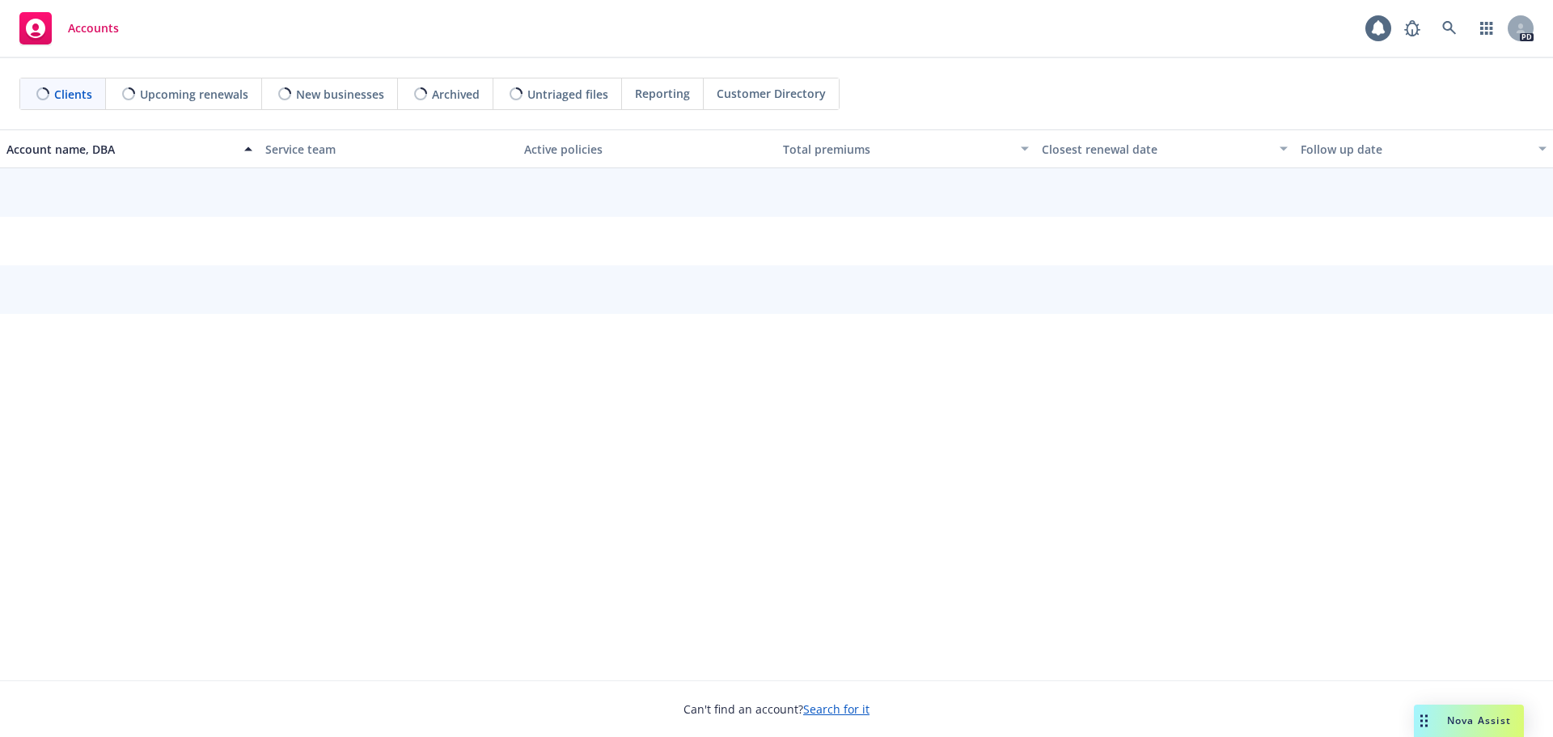 This screenshot has height=737, width=1553. I want to click on span: Accounts, so click(93, 28).